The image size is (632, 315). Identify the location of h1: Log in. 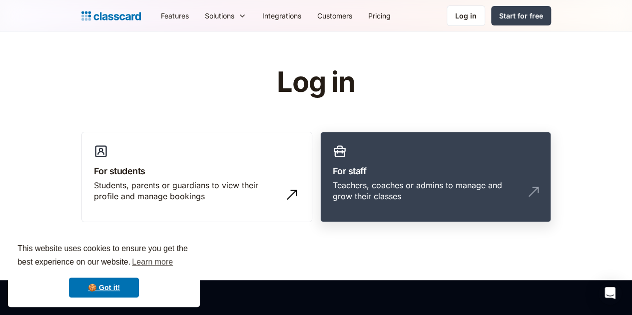
(316, 82).